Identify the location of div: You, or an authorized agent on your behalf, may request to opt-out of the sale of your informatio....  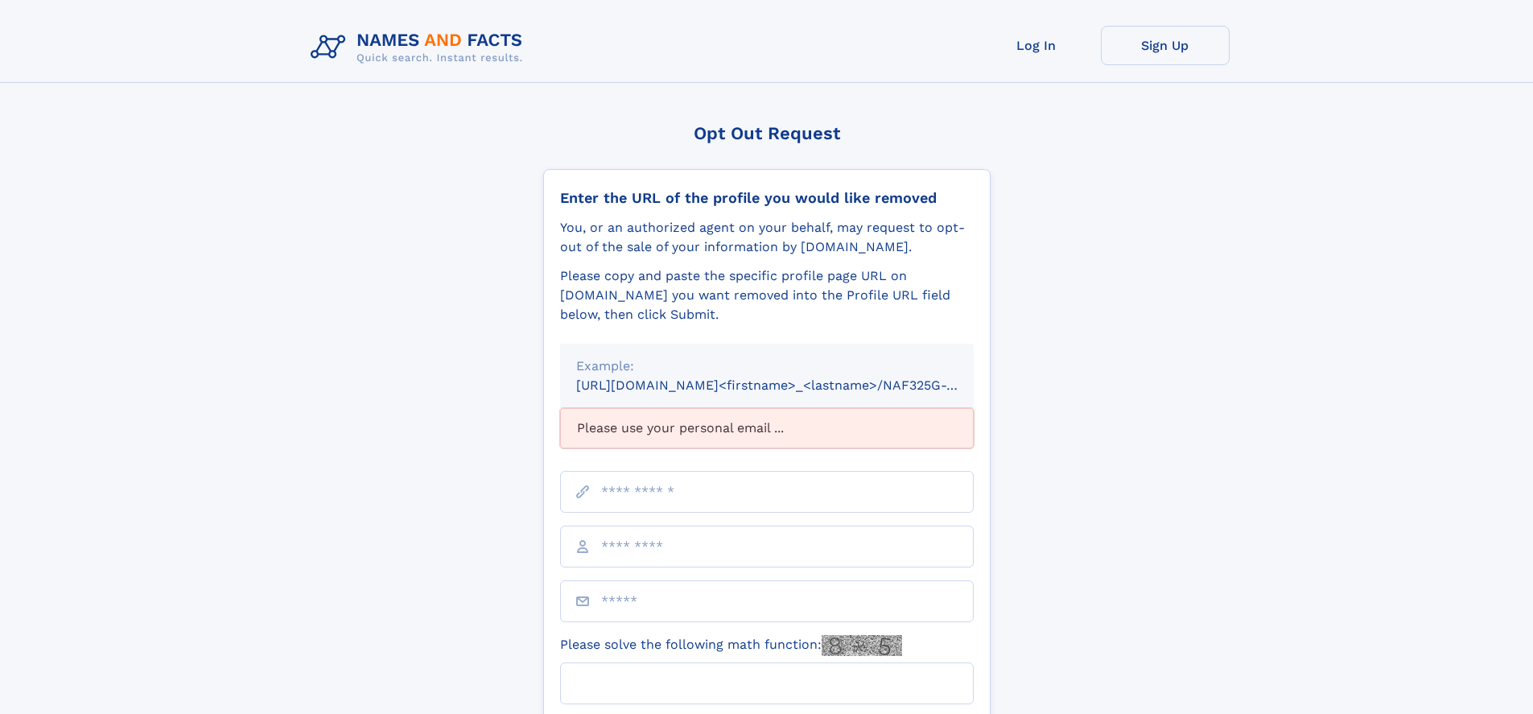
(767, 237).